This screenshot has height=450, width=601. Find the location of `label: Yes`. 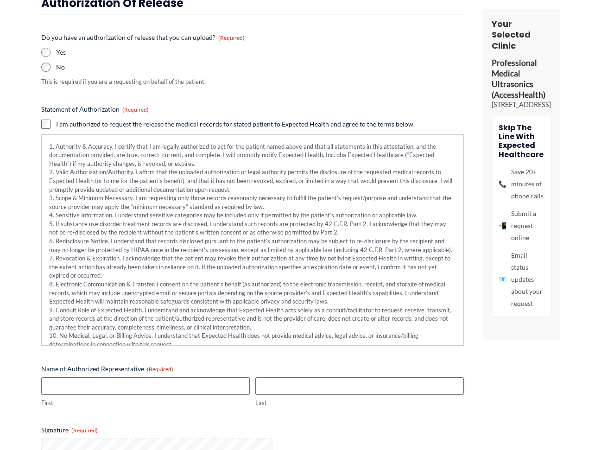

label: Yes is located at coordinates (260, 52).